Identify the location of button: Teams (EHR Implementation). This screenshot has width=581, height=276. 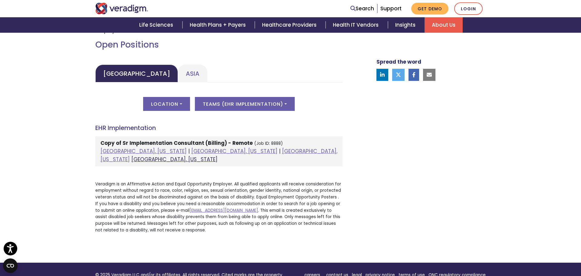
(245, 104).